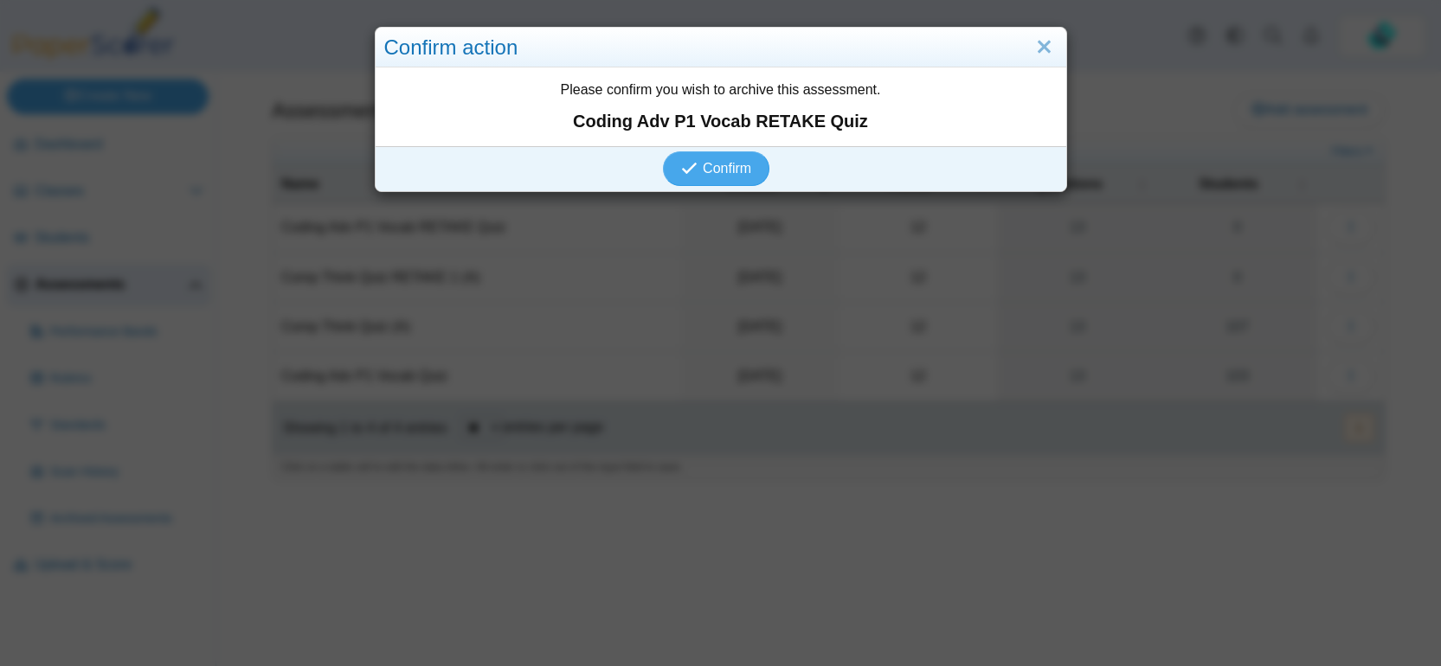 The width and height of the screenshot is (1441, 666). Describe the element at coordinates (721, 121) in the screenshot. I see `strong: Coding Adv P1 Vocab RETAKE Quiz` at that location.